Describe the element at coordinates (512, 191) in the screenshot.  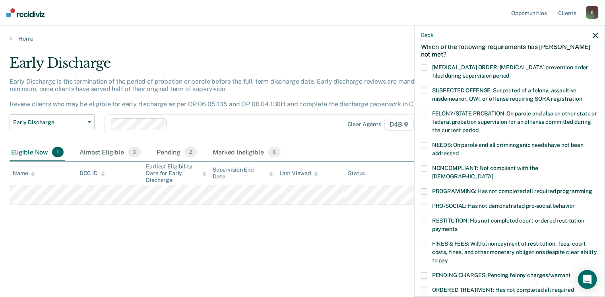
I see `span: PROGRAMMING: Has not completed all required programming` at that location.